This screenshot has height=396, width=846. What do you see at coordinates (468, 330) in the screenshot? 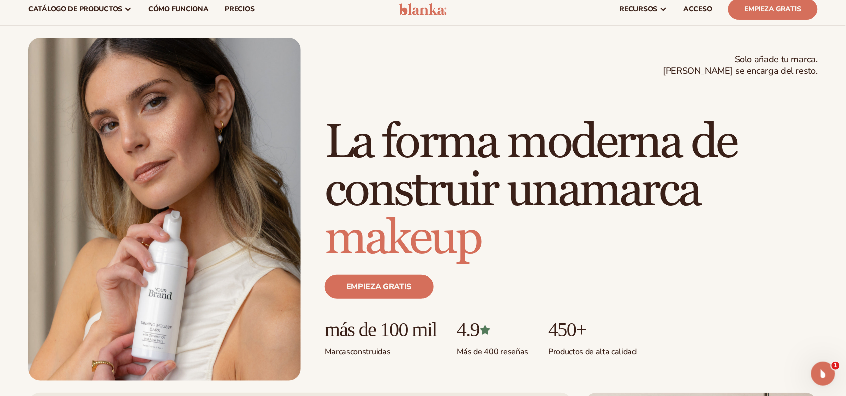
I see `font: 4.9` at bounding box center [468, 330].